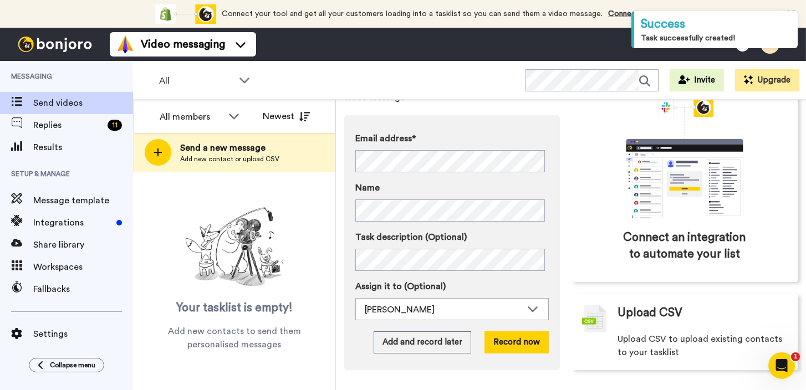  What do you see at coordinates (83, 334) in the screenshot?
I see `span: Settings` at bounding box center [83, 334].